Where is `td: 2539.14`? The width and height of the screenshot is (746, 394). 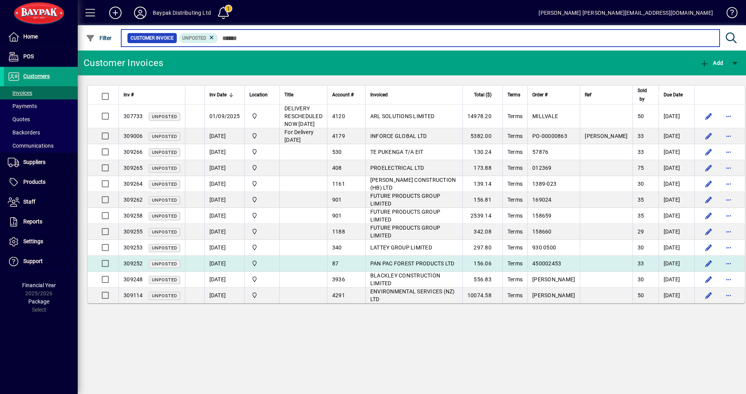
td: 2539.14 is located at coordinates (482, 216).